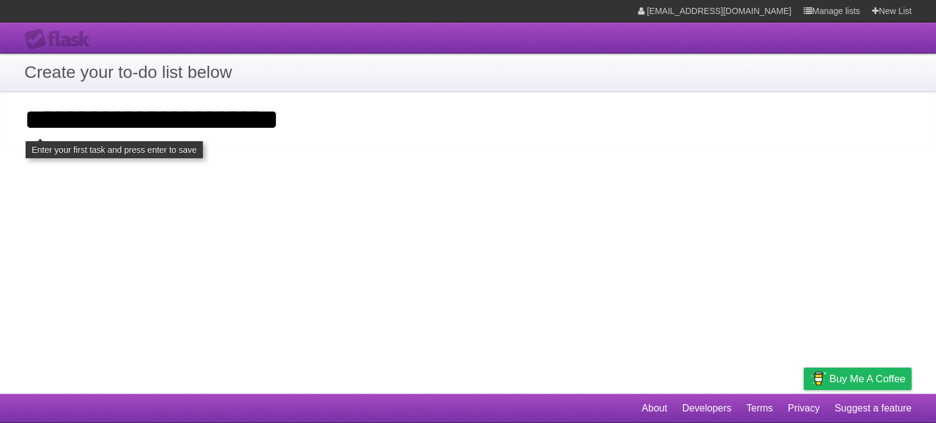 The height and width of the screenshot is (423, 936). Describe the element at coordinates (873, 409) in the screenshot. I see `a: Suggest a feature` at that location.